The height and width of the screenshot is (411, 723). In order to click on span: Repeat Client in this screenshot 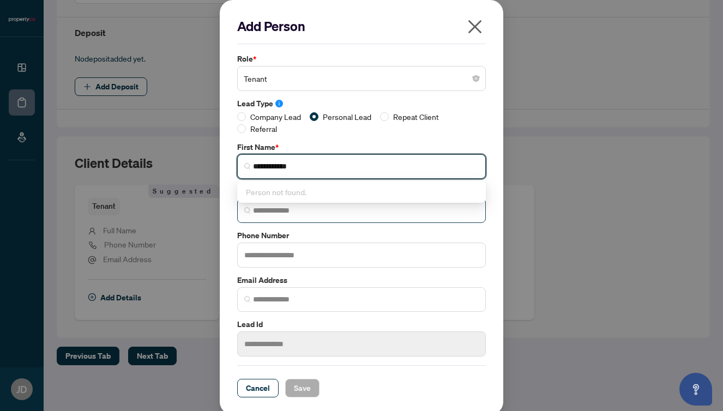, I will do `click(416, 117)`.